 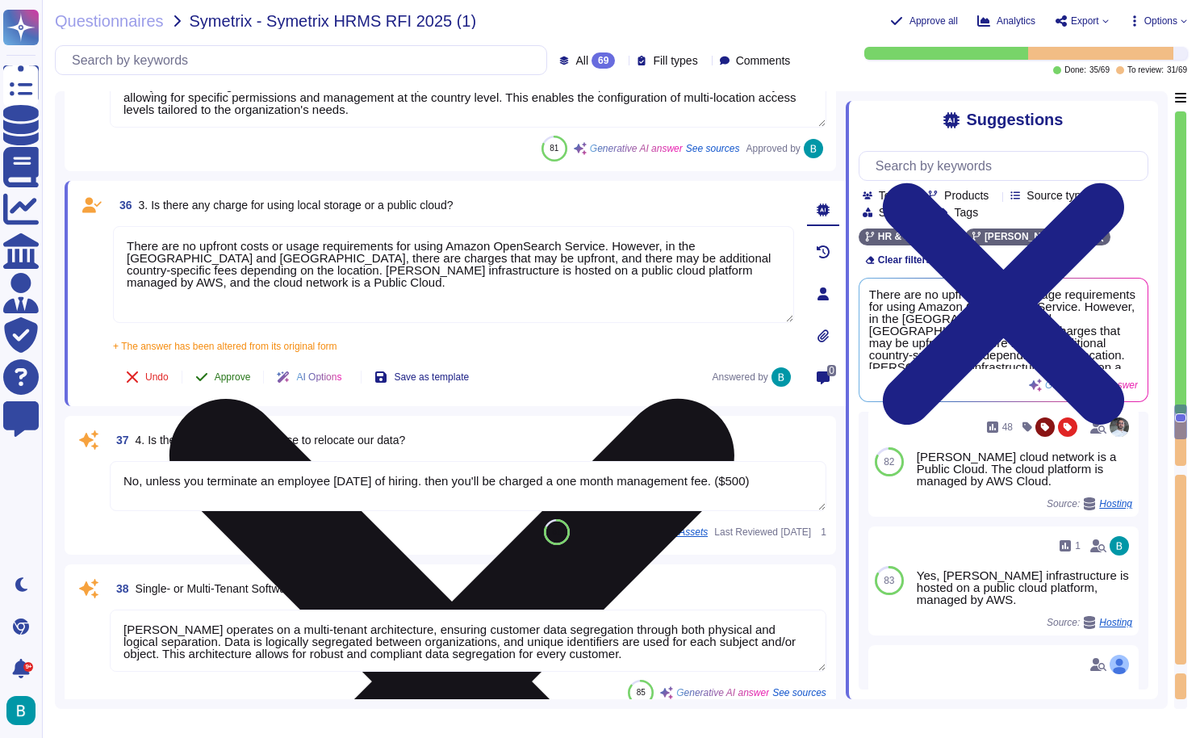 What do you see at coordinates (603, 61) in the screenshot?
I see `div: 69` at bounding box center [603, 61].